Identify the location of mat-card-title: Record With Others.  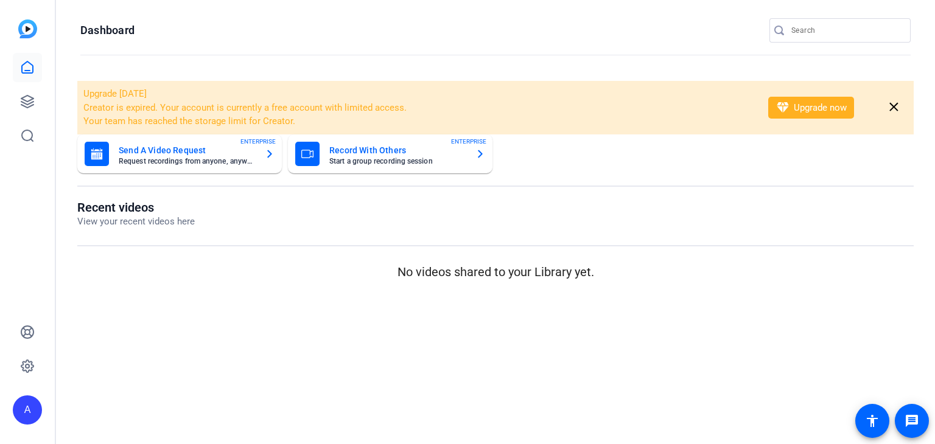
(397, 150).